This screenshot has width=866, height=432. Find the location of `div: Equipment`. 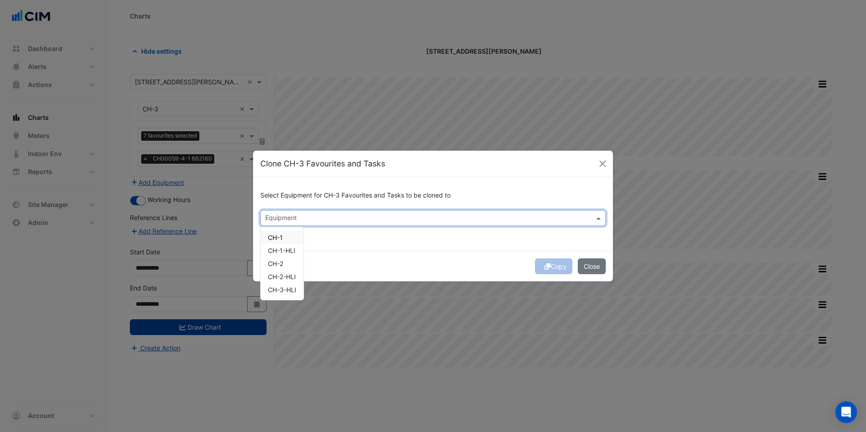

div: Equipment is located at coordinates (280, 219).